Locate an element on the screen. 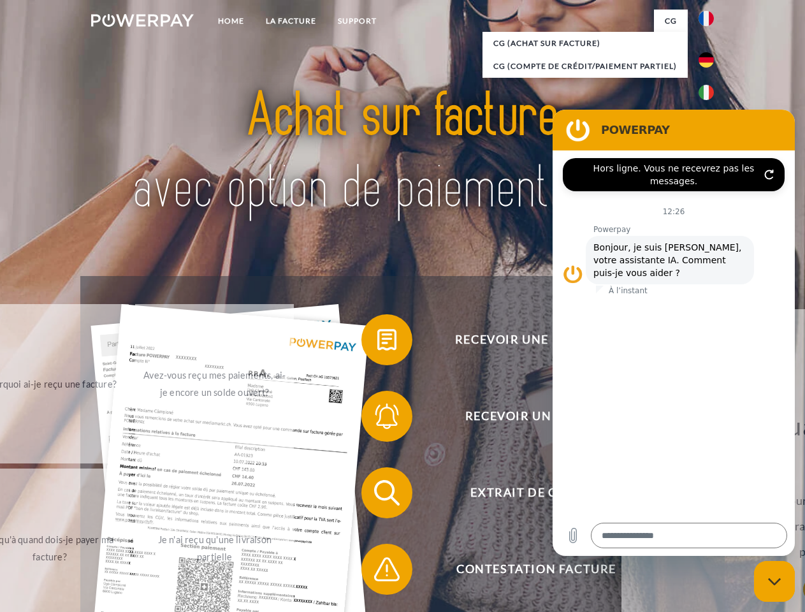 The width and height of the screenshot is (805, 612). a: CG (achat sur facture) is located at coordinates (585, 43).